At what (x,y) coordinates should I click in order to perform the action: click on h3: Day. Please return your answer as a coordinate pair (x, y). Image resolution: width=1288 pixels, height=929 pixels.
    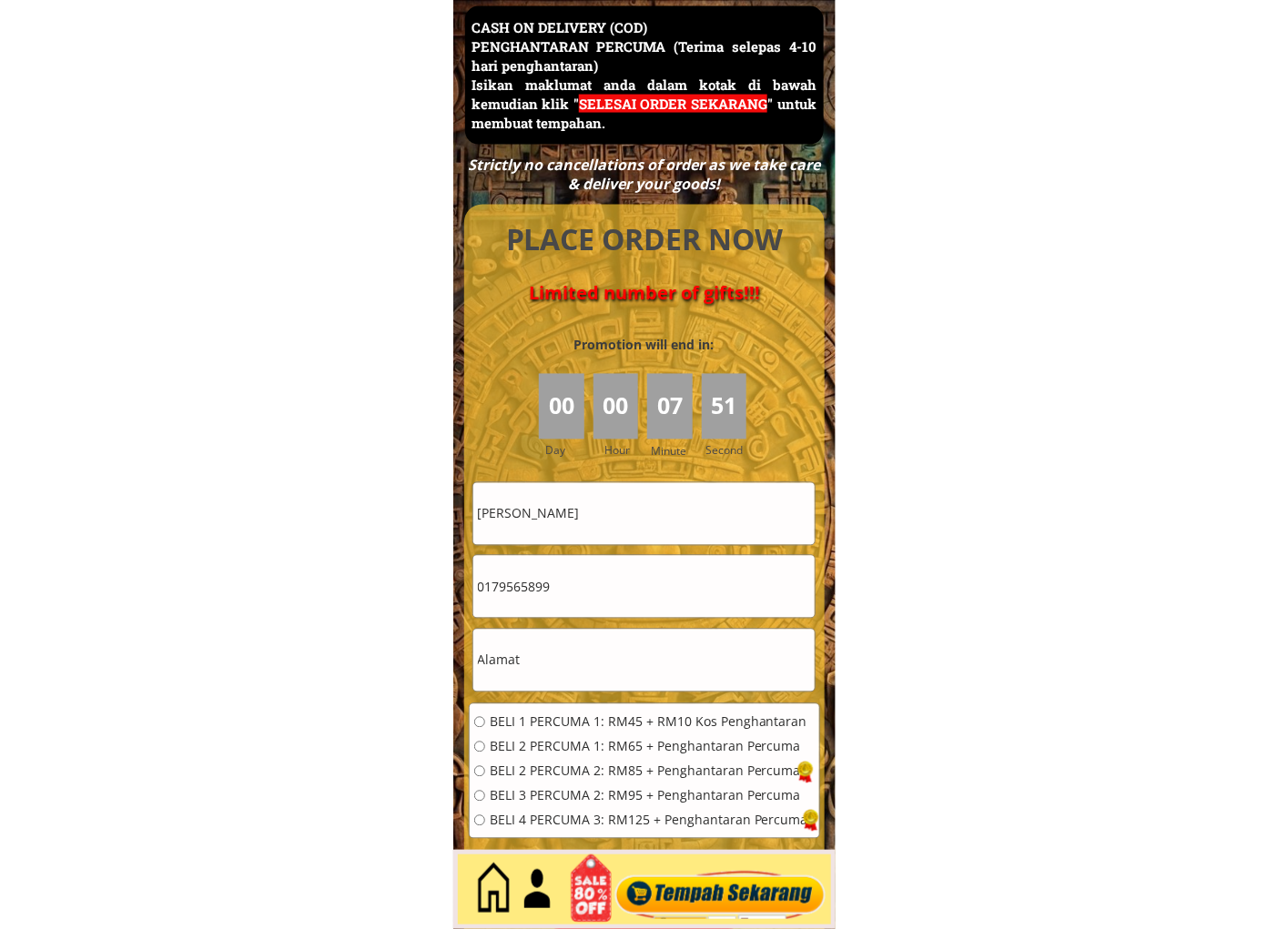
    Looking at the image, I should click on (568, 451).